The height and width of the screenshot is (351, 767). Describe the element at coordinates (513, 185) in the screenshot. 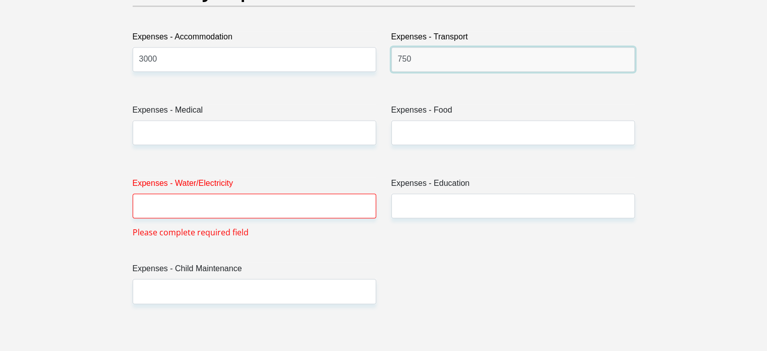

I see `label: Expenses - Education` at that location.